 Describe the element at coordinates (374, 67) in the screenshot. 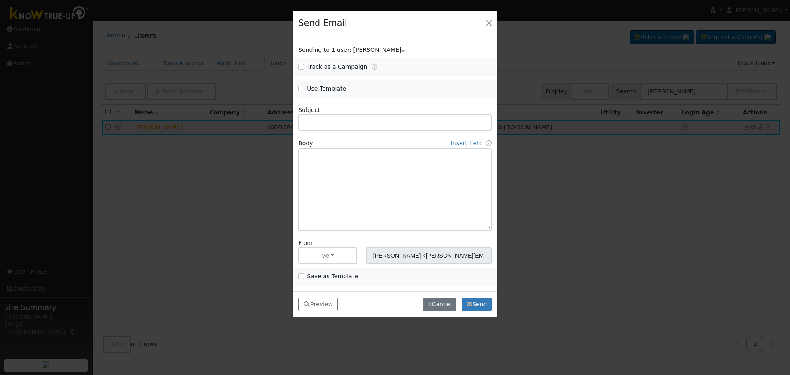

I see `a: Tracking Campaigns` at that location.